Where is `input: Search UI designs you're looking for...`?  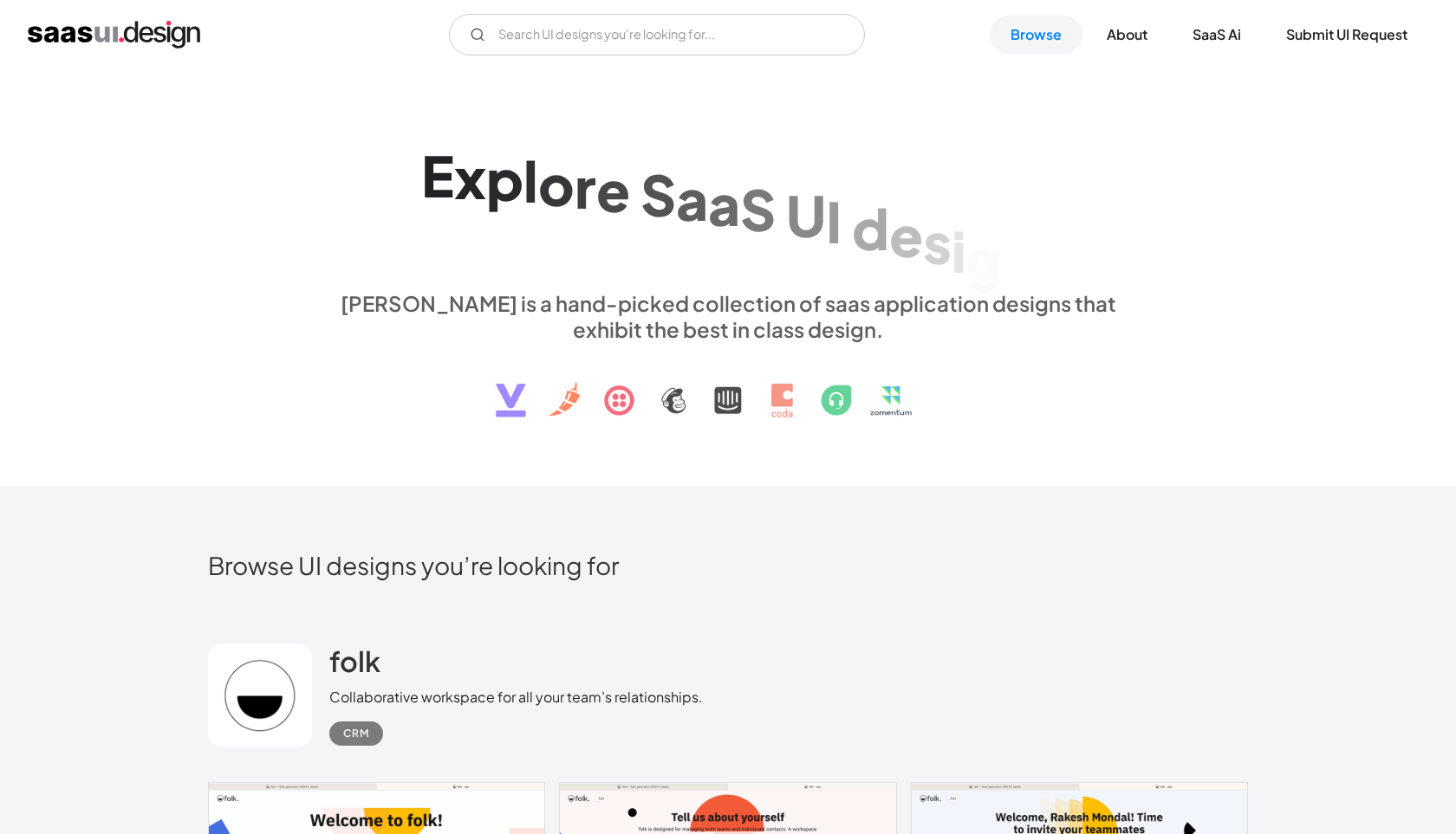 input: Search UI designs you're looking for... is located at coordinates (657, 35).